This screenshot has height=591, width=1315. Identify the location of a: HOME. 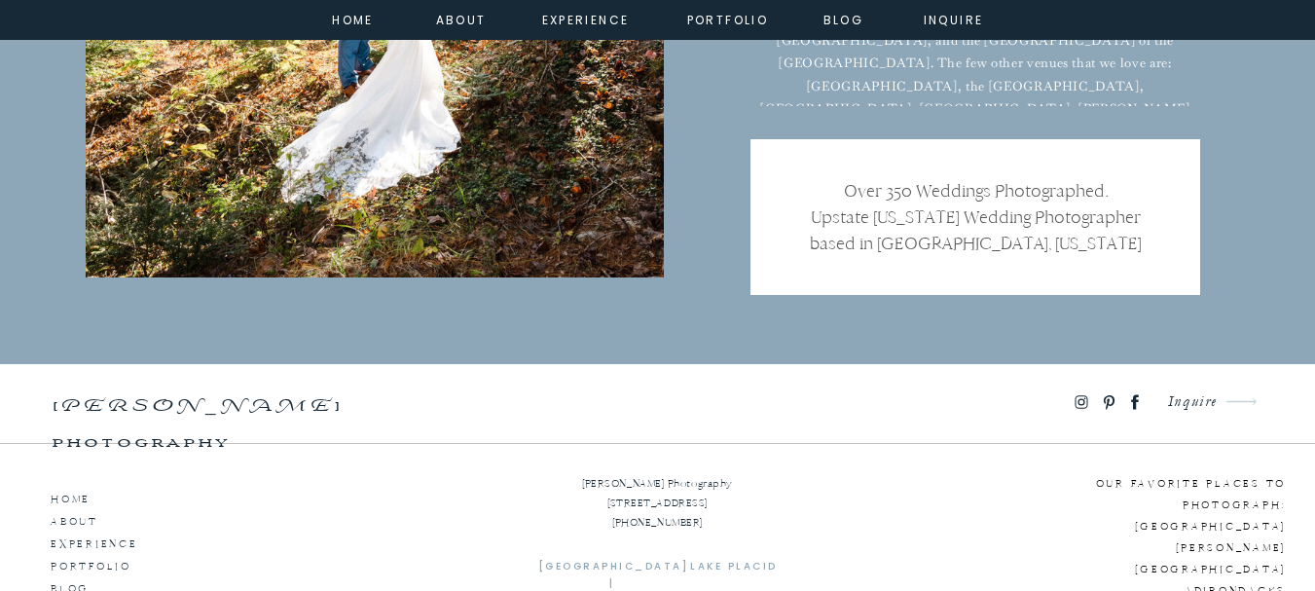
(106, 496).